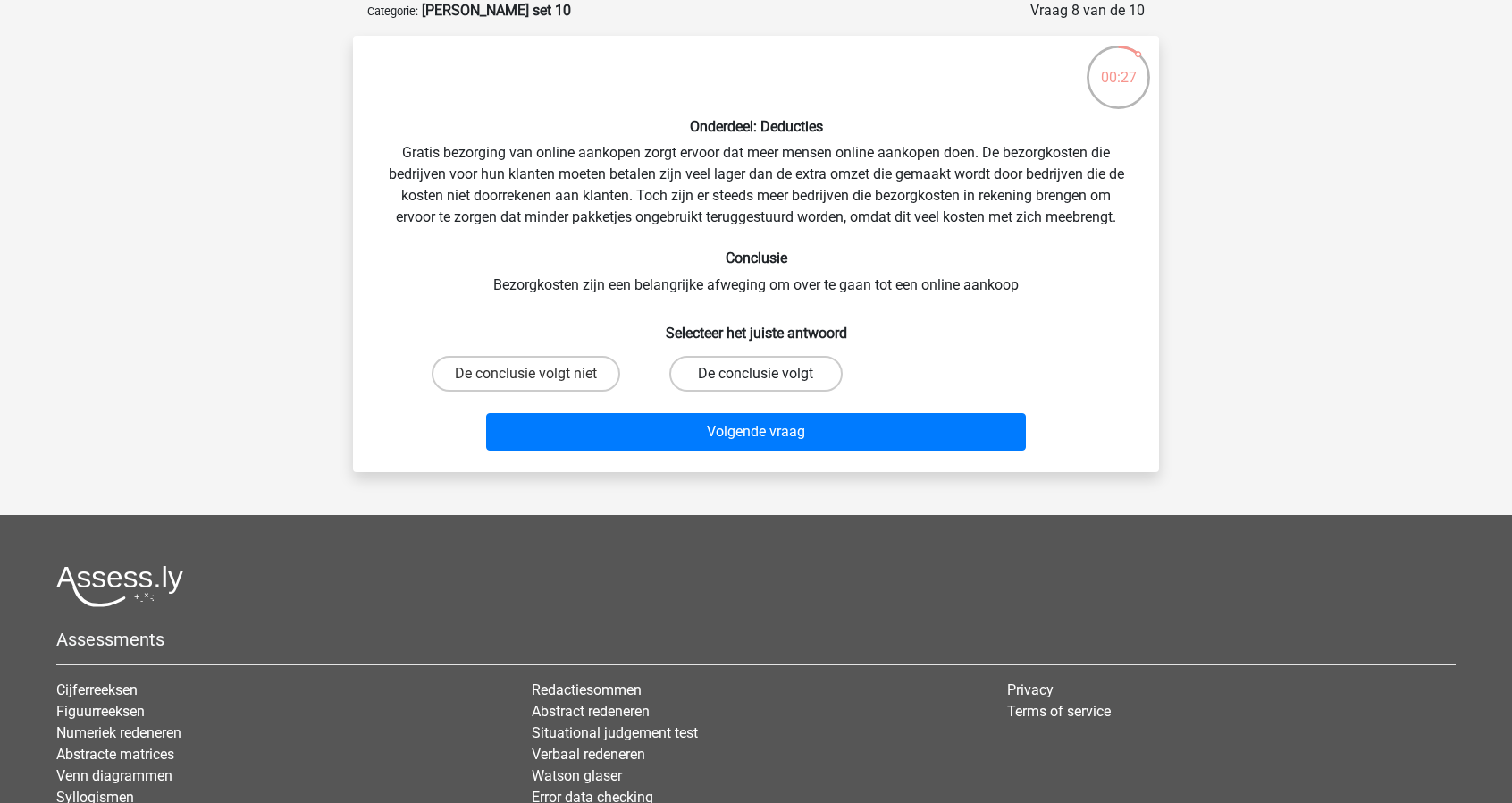 The height and width of the screenshot is (803, 1512). What do you see at coordinates (756, 432) in the screenshot?
I see `button: Volgende vraag` at bounding box center [756, 432].